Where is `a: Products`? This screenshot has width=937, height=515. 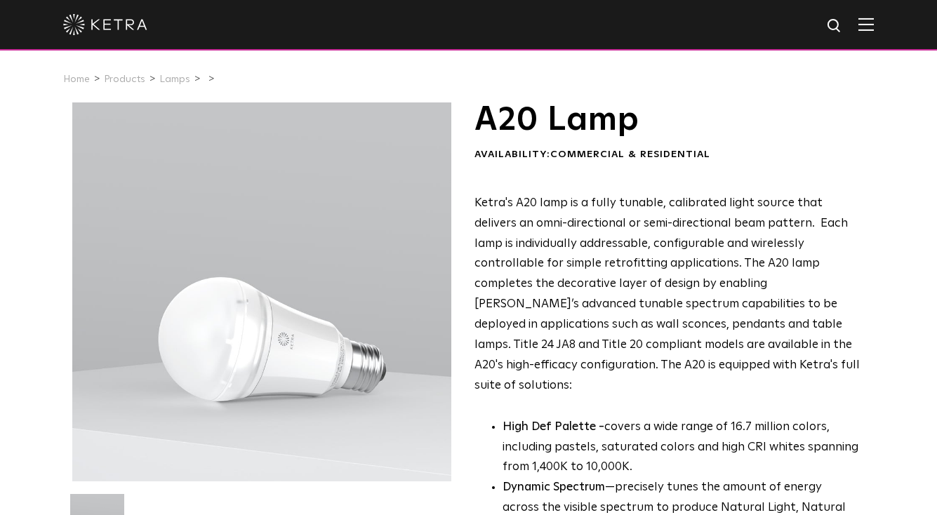 a: Products is located at coordinates (124, 79).